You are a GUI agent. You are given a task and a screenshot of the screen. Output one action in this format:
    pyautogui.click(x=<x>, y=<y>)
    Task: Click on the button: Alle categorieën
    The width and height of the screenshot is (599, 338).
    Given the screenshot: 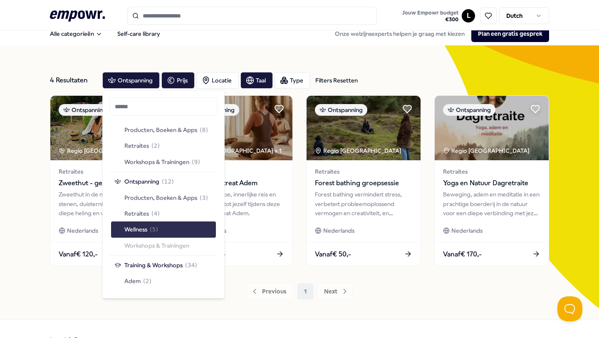 What is the action you would take?
    pyautogui.click(x=76, y=34)
    